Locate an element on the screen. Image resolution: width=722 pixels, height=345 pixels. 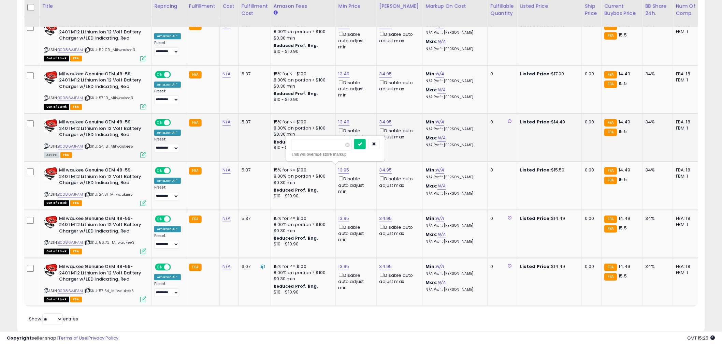
span: OFF is located at coordinates (175, 74).